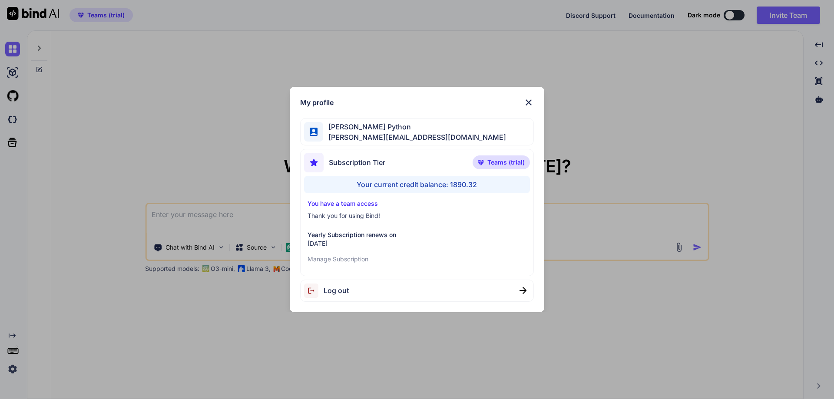  I want to click on span: Log out, so click(336, 290).